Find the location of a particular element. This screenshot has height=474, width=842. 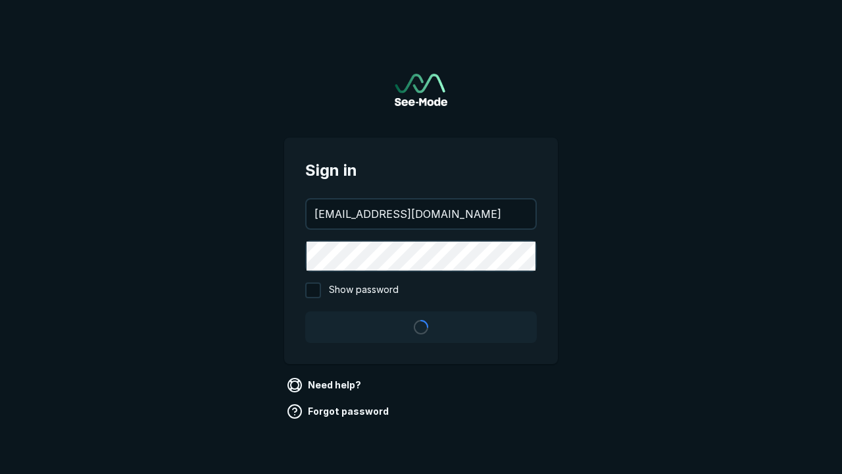

span: Show password is located at coordinates (364, 290).